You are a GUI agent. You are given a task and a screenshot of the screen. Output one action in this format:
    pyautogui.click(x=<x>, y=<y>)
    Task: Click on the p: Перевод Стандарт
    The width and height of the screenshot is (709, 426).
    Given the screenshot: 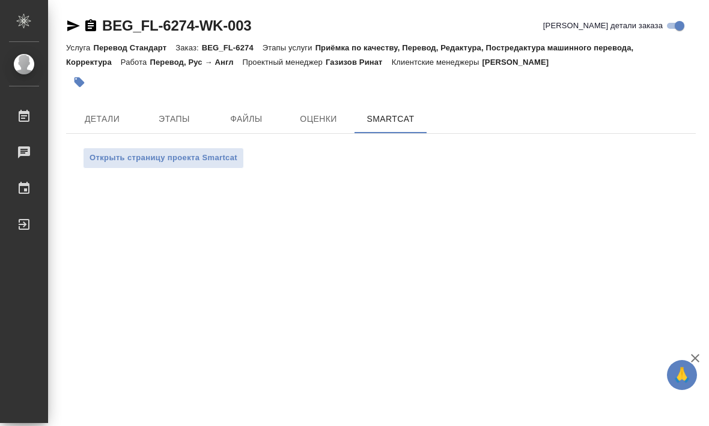 What is the action you would take?
    pyautogui.click(x=134, y=47)
    